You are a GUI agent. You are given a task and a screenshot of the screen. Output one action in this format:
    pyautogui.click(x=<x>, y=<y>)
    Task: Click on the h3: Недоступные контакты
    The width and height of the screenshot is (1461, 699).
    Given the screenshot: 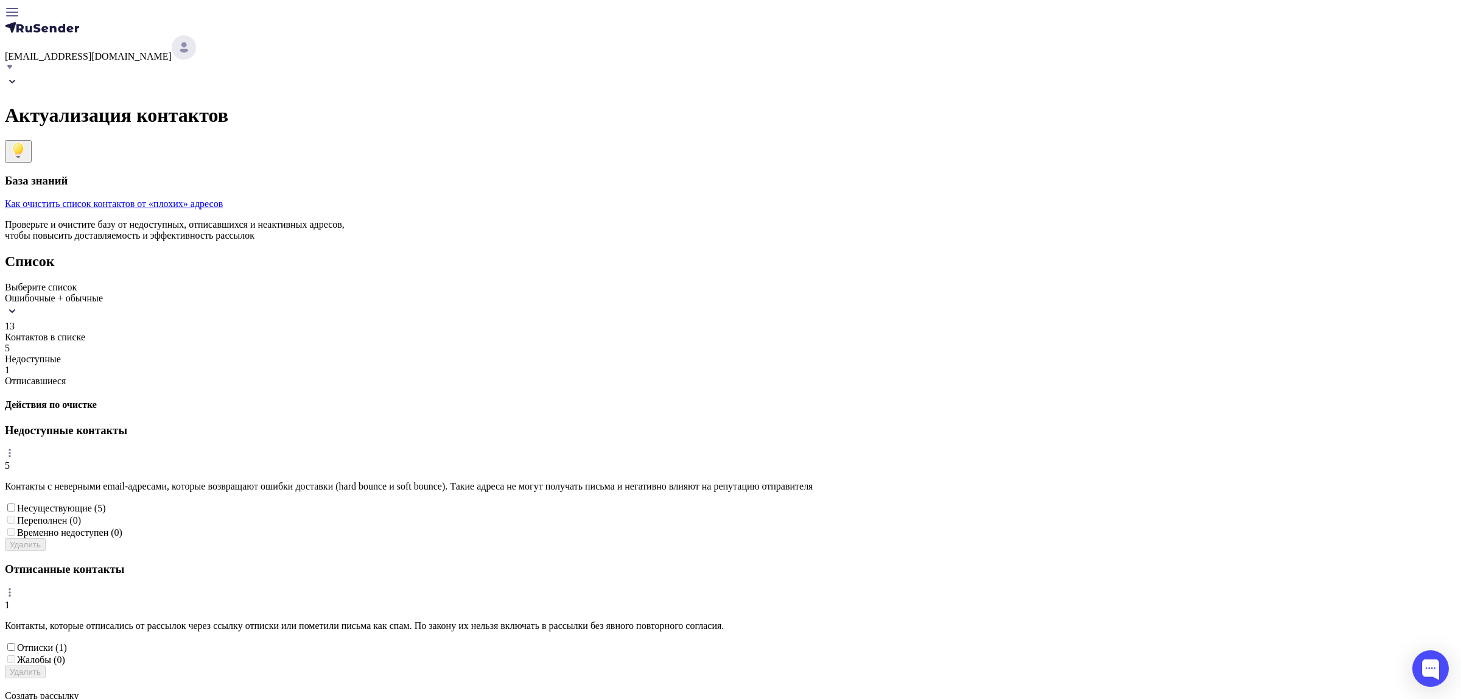 What is the action you would take?
    pyautogui.click(x=730, y=430)
    